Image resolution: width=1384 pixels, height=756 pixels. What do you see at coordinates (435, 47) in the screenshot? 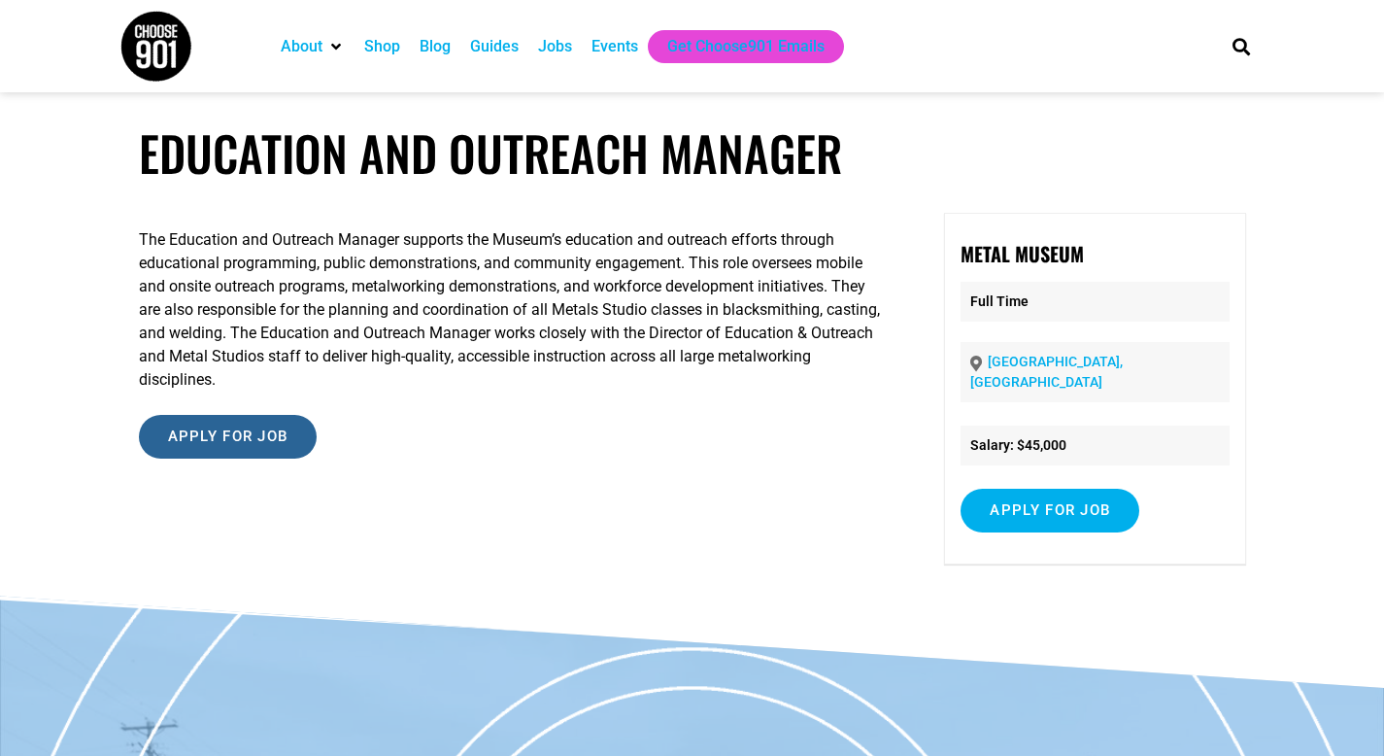
I see `a: Blog` at bounding box center [435, 47].